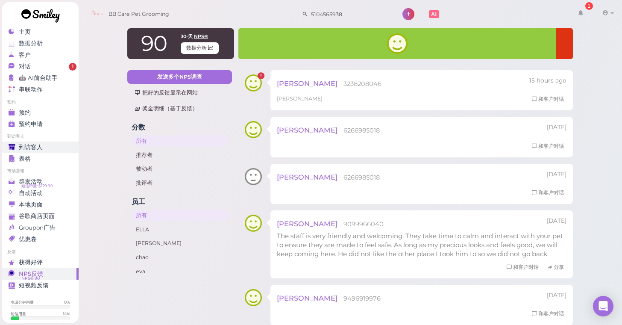  What do you see at coordinates (40, 147) in the screenshot?
I see `a: 到访客人` at bounding box center [40, 147].